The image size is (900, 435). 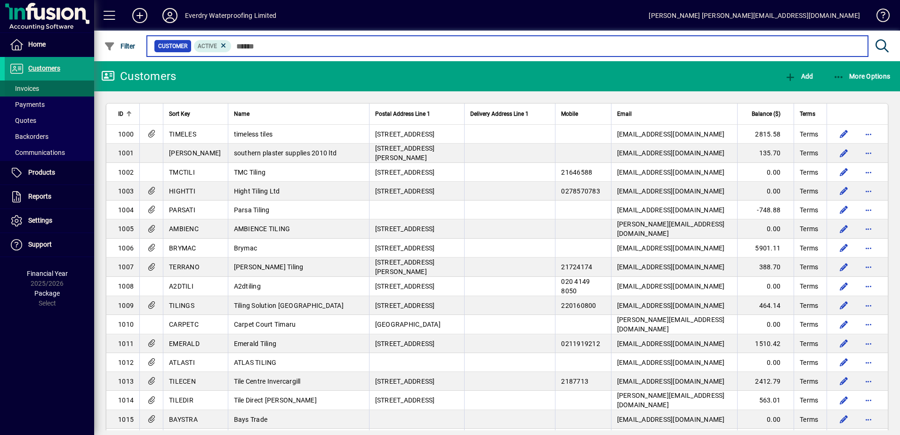 I want to click on span: More Options, so click(x=862, y=76).